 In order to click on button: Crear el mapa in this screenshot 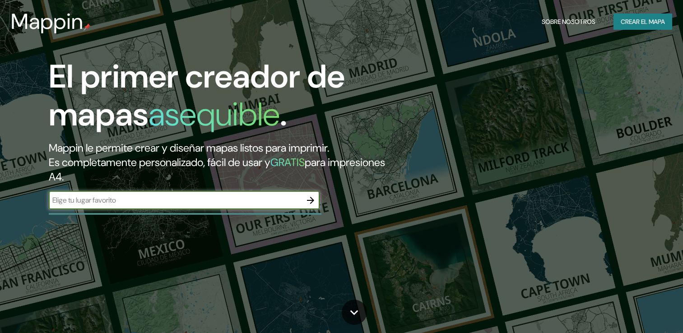, I will do `click(643, 22)`.